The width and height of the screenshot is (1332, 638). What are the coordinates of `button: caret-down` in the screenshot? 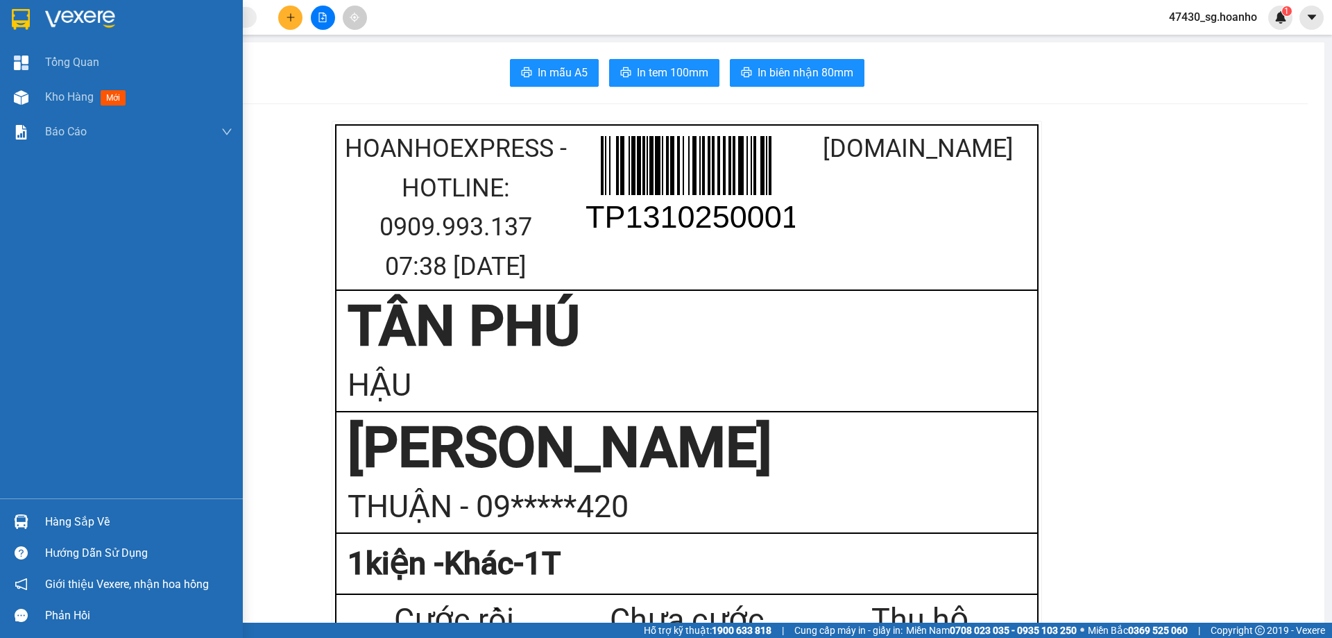 It's located at (1312, 17).